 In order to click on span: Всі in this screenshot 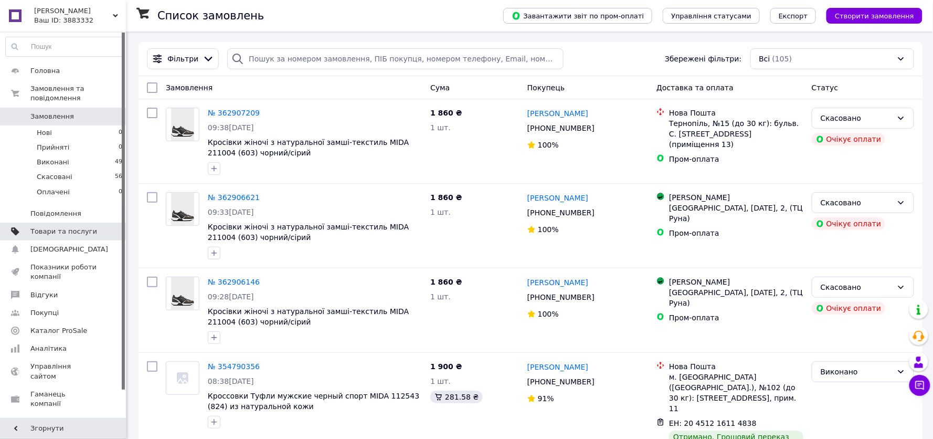, I will do `click(764, 59)`.